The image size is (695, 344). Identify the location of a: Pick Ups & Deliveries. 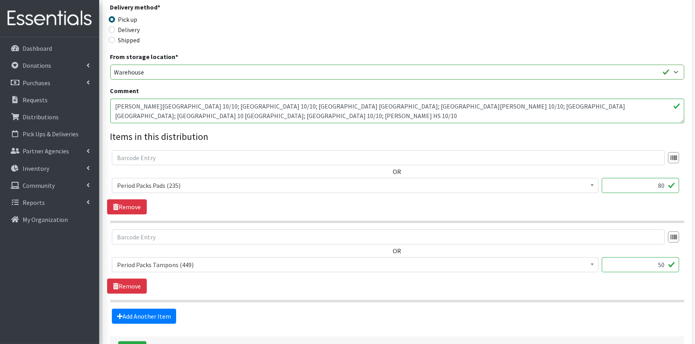
(50, 134).